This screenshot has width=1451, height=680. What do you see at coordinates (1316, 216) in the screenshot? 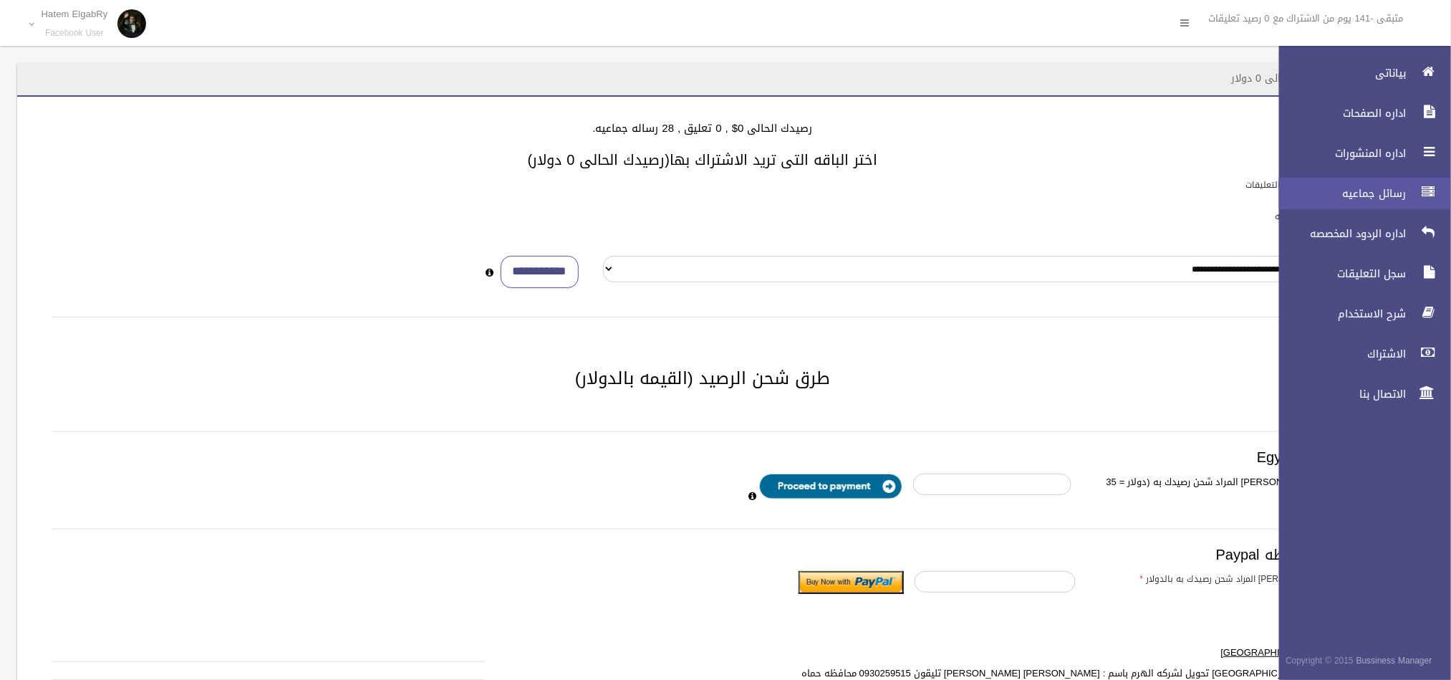
I see `label: باقات الرسائل الجماعيه` at bounding box center [1316, 216].